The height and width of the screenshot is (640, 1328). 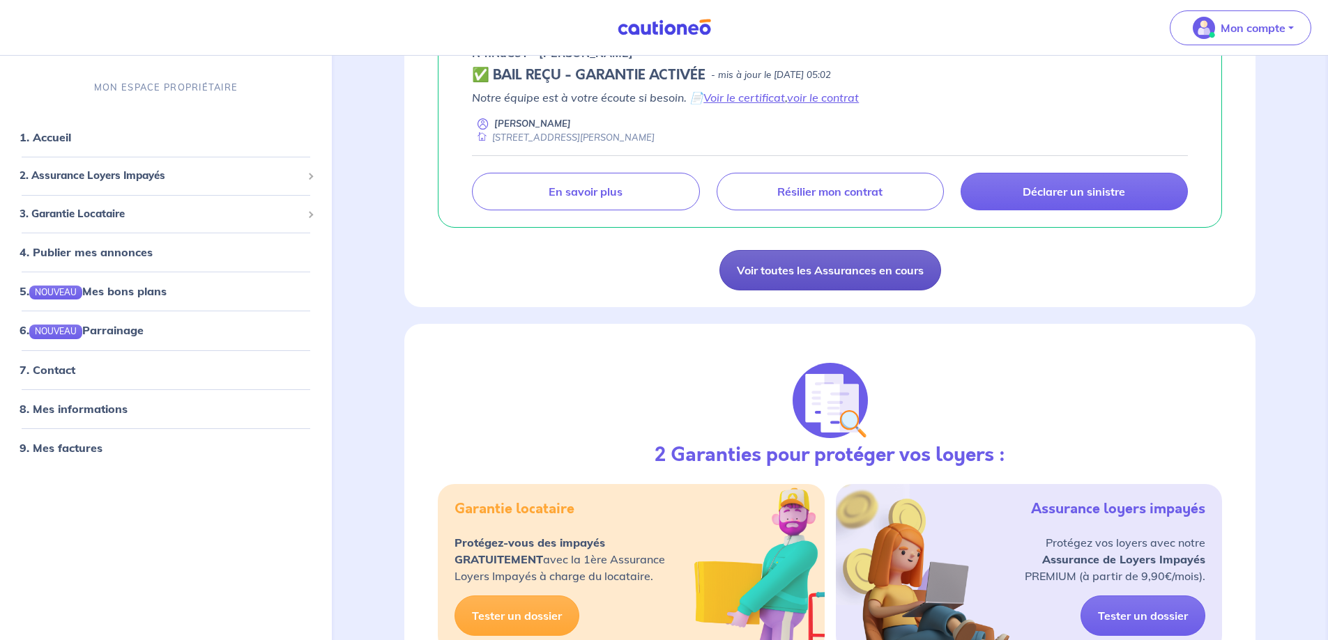 What do you see at coordinates (166, 408) in the screenshot?
I see `div: 8. Mes informations` at bounding box center [166, 408].